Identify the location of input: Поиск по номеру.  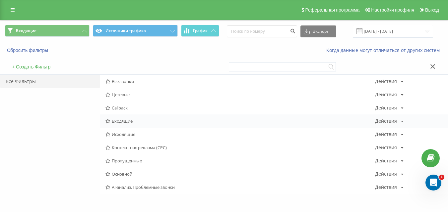
(262, 31).